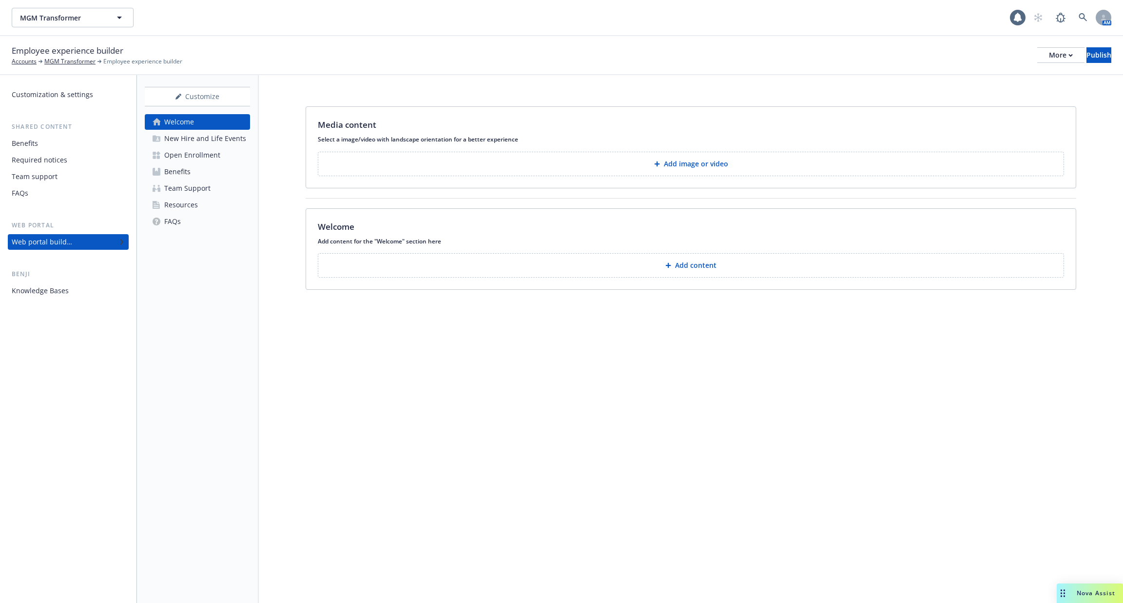  What do you see at coordinates (205, 138) in the screenshot?
I see `div: New Hire and Life Events` at bounding box center [205, 138].